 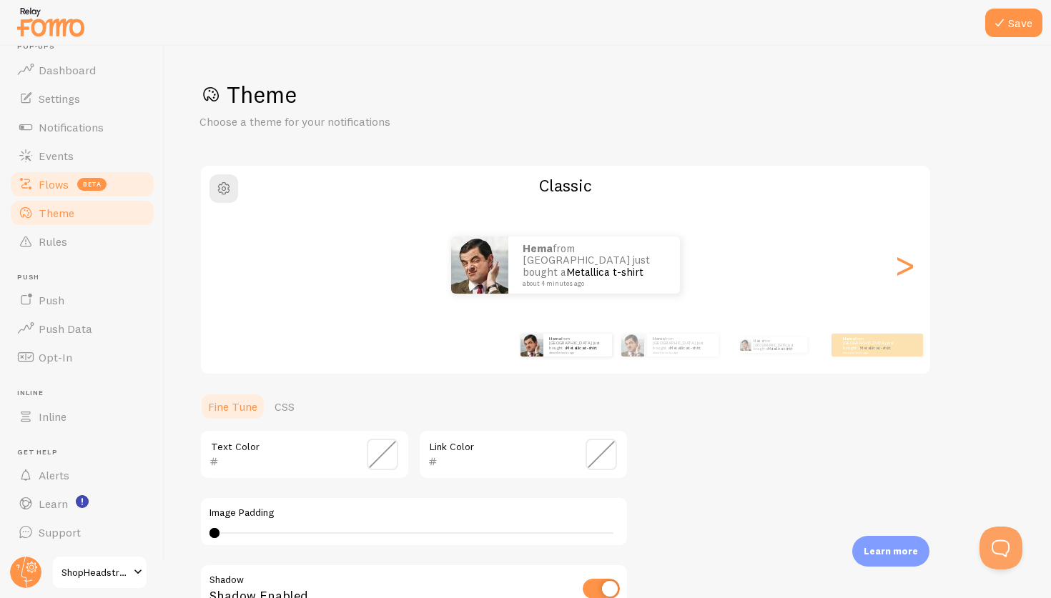 I want to click on a: Notifications, so click(x=82, y=127).